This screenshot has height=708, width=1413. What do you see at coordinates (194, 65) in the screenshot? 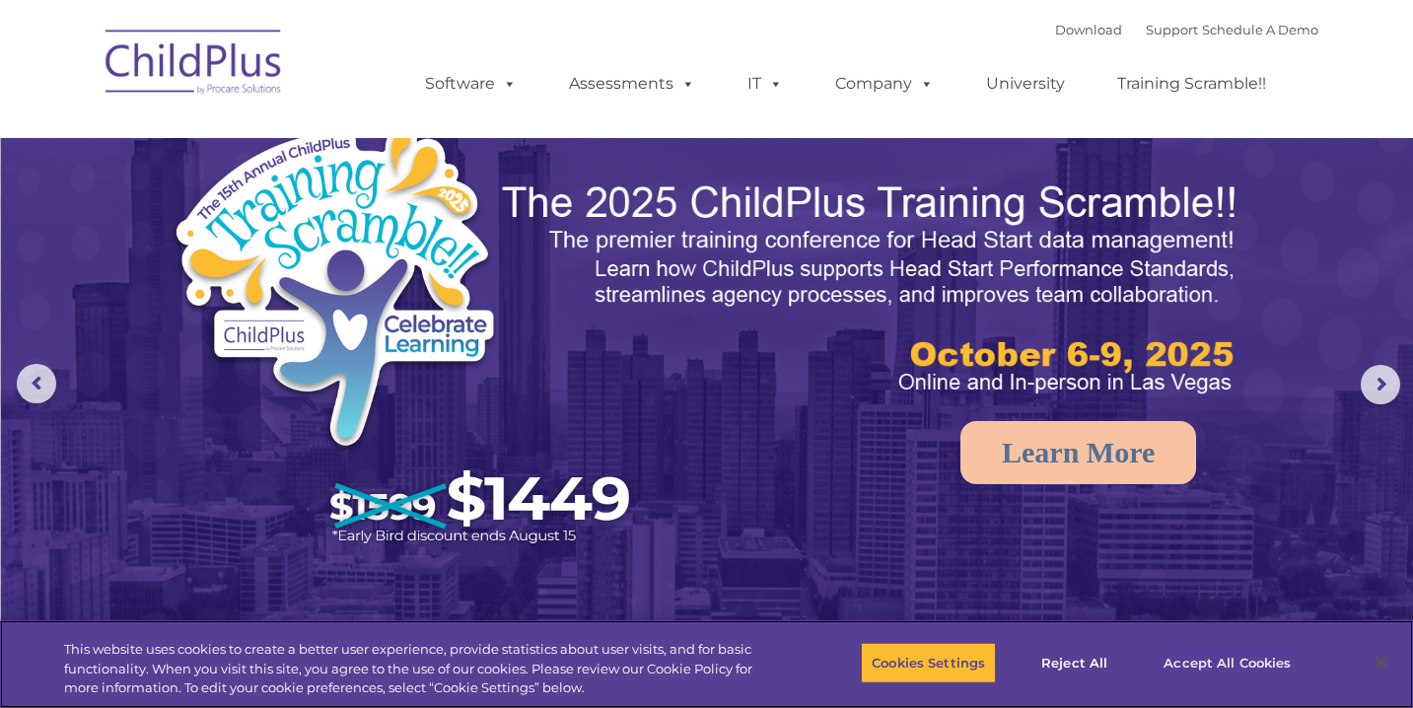
I see `img: ChildPlus by Procare Solutions` at bounding box center [194, 65].